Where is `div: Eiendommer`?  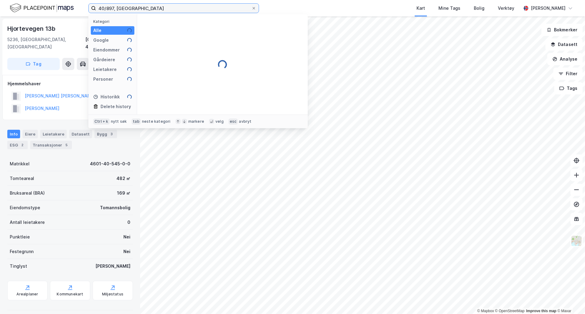 div: Eiendommer is located at coordinates (106, 50).